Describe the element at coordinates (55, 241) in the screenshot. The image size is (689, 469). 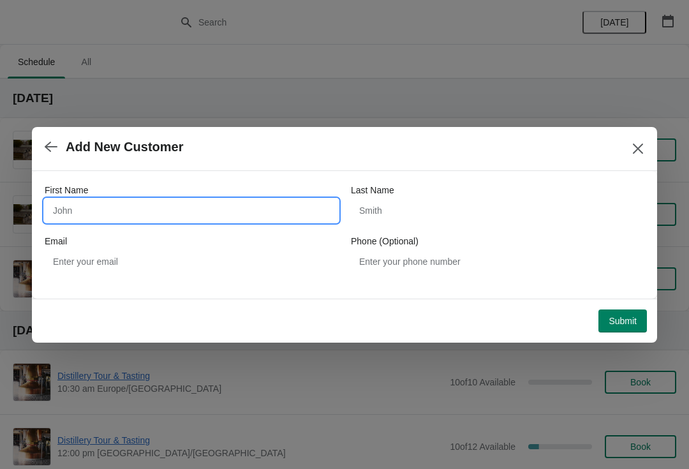
I see `label: Email` at that location.